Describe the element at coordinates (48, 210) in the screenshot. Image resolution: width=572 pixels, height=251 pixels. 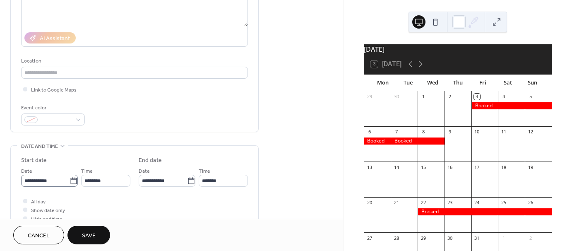
I see `span: Show date only` at that location.